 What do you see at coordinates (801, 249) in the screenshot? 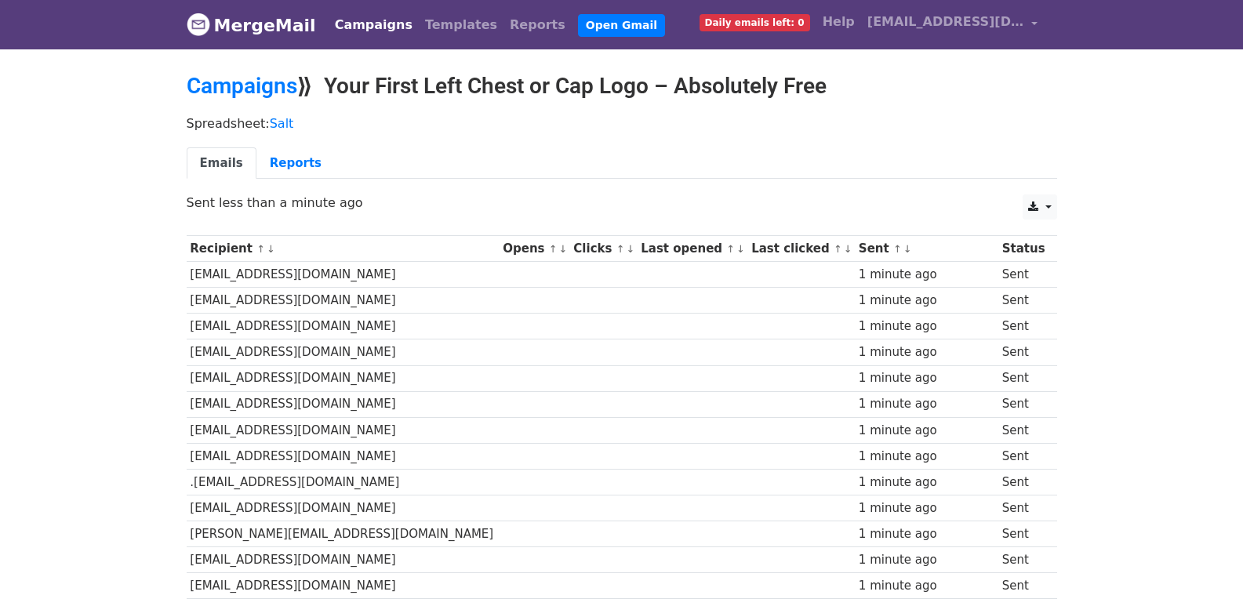
I see `th: Last clicked` at bounding box center [801, 249].